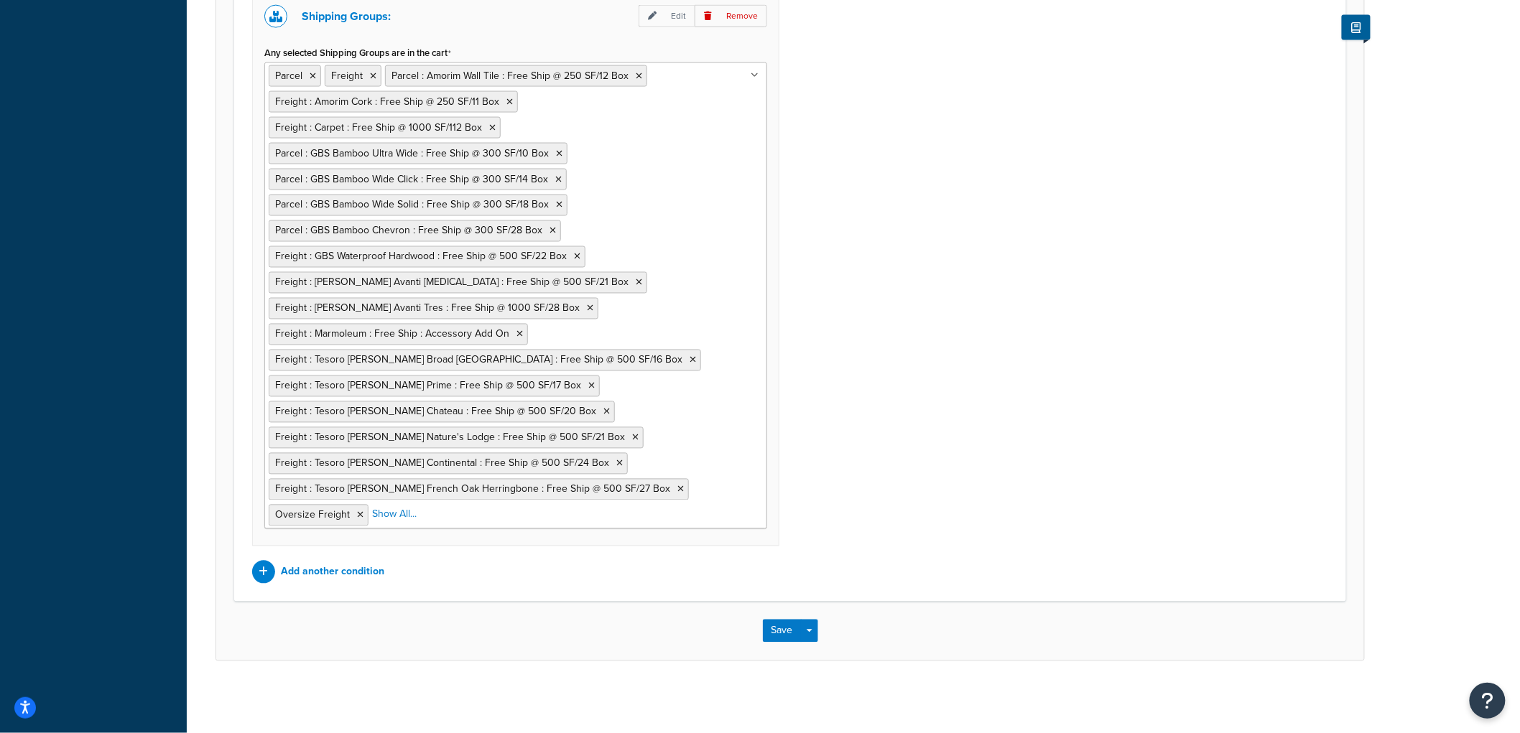  Describe the element at coordinates (394, 515) in the screenshot. I see `a: Show All...` at that location.